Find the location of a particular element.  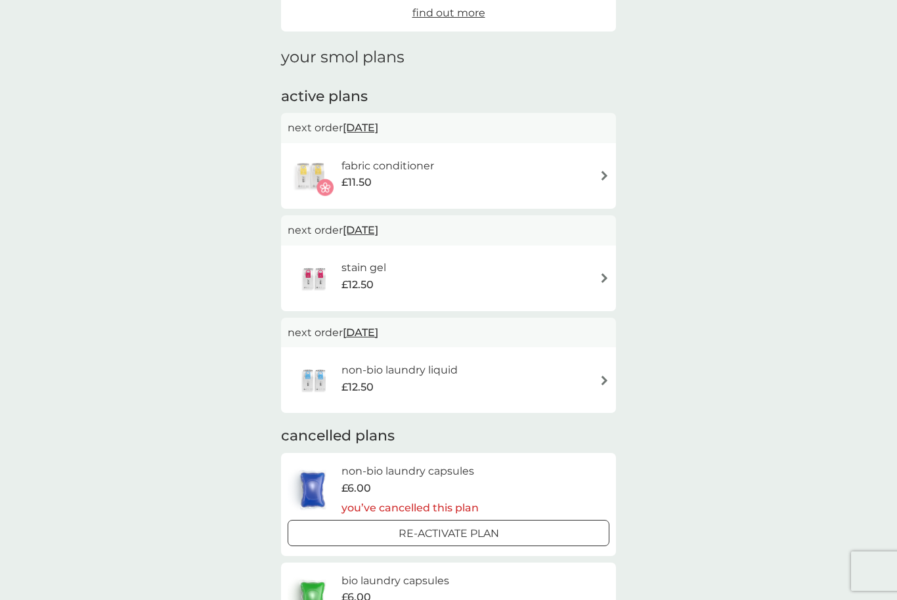

button: Re-activate Plan is located at coordinates (449, 533).